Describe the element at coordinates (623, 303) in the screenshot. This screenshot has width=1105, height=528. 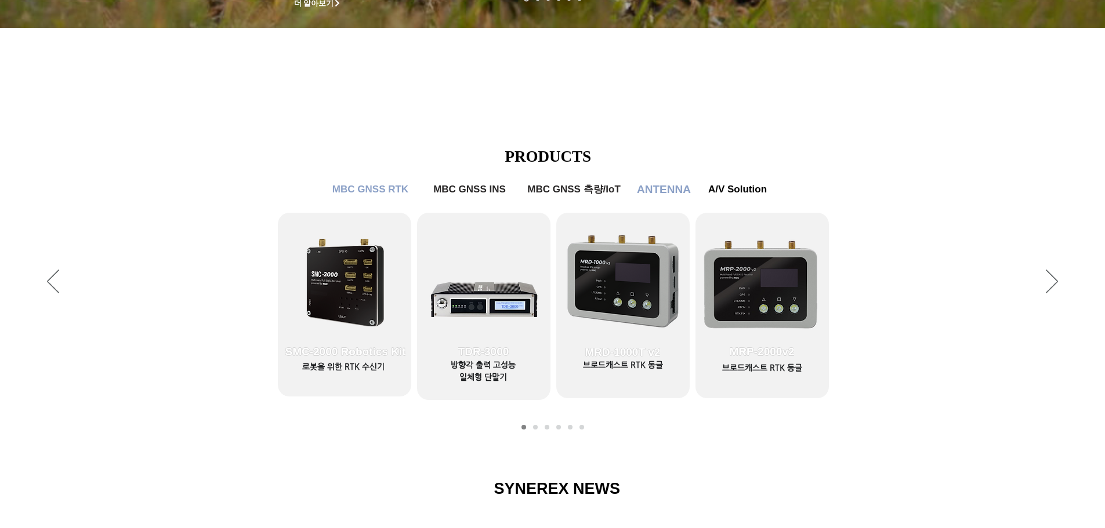
I see `a: MRD-1000T v2` at that location.